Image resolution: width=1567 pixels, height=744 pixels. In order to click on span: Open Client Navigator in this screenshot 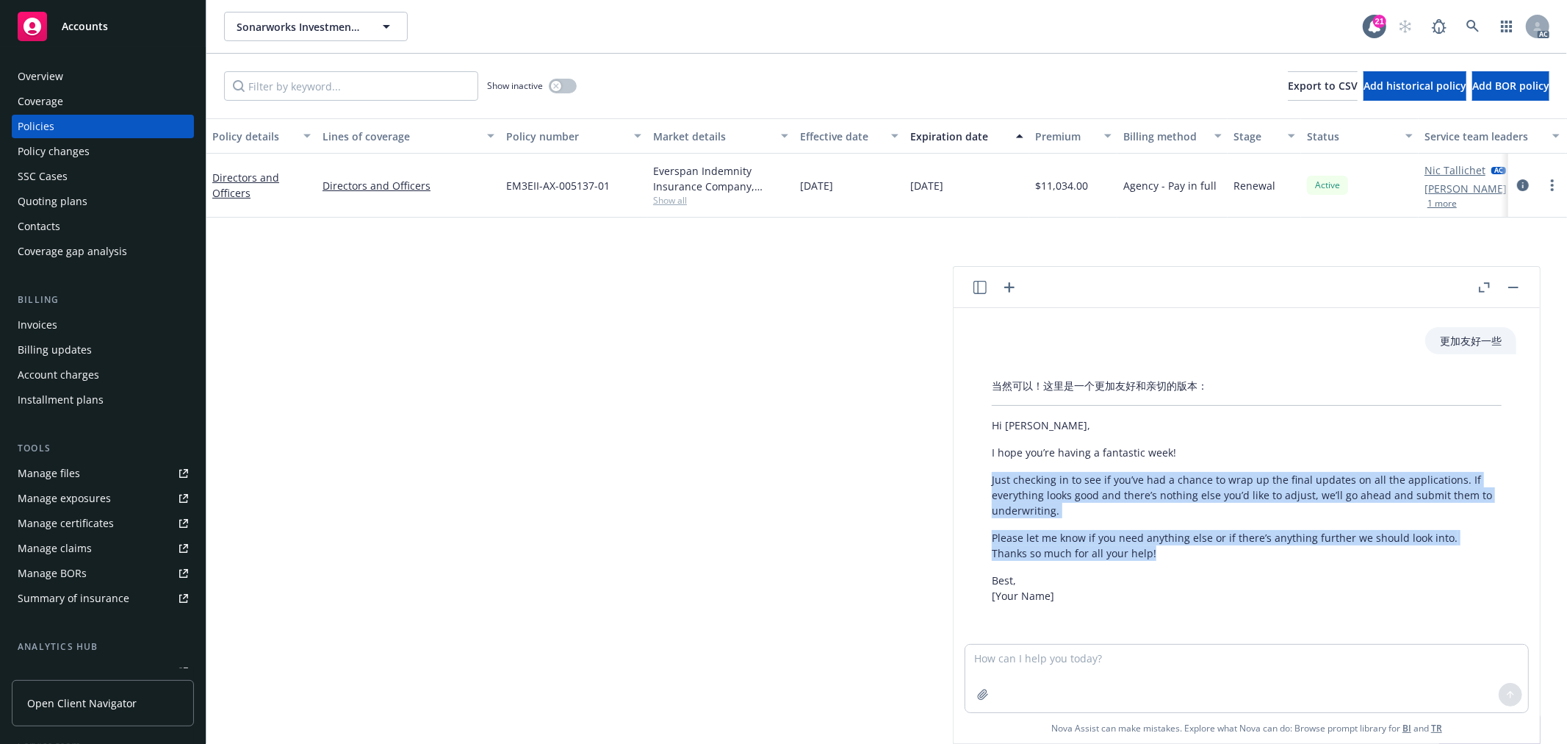, I will do `click(82, 702)`.